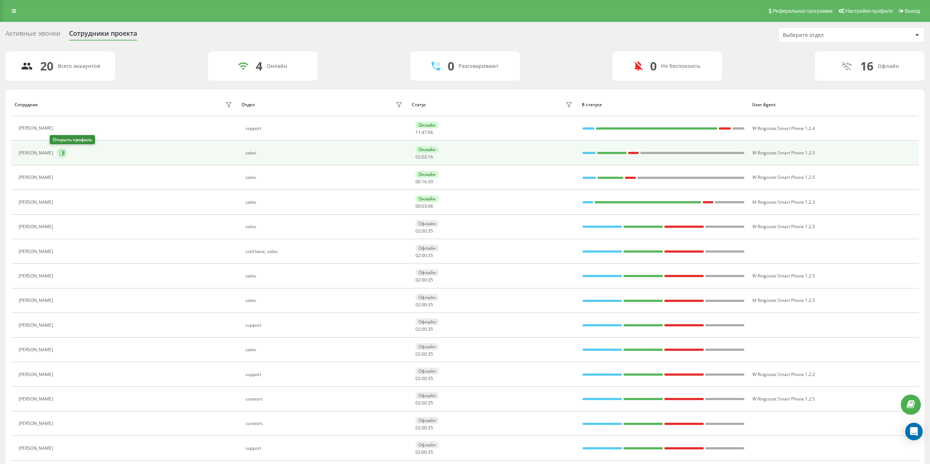  What do you see at coordinates (325, 252) in the screenshot?
I see `div: cold base, sales` at bounding box center [325, 252].